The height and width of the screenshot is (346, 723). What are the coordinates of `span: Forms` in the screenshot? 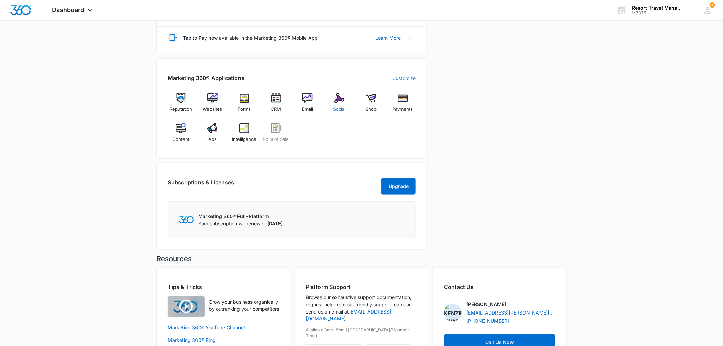 It's located at (244, 109).